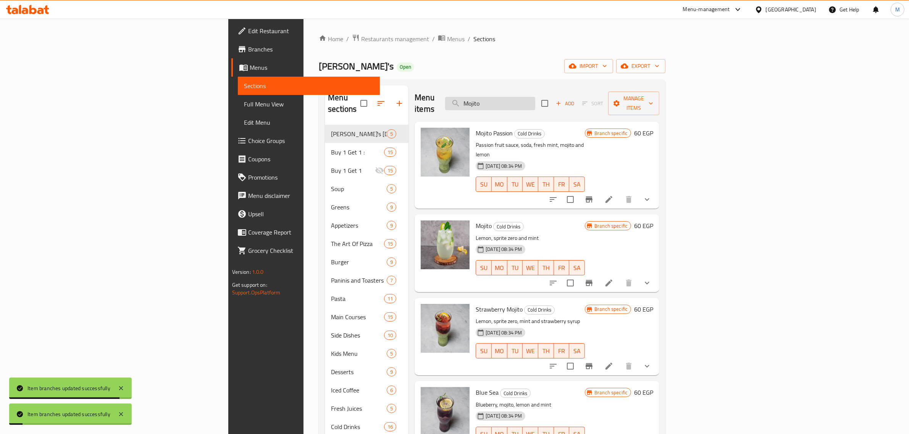  What do you see at coordinates (359, 372) in the screenshot?
I see `span: Desserts` at bounding box center [359, 372].